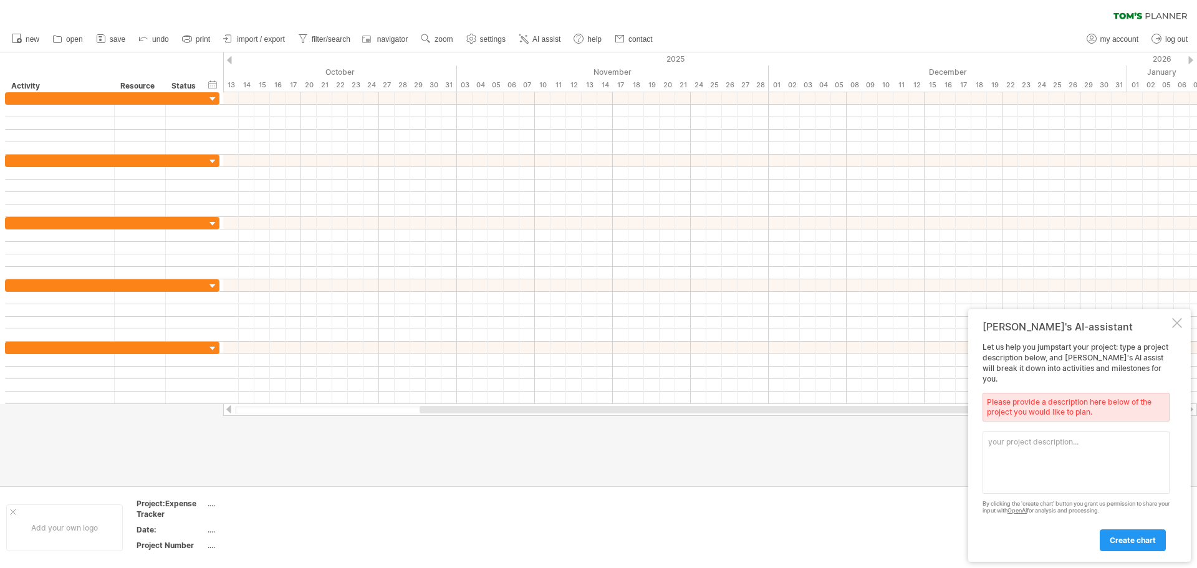  Describe the element at coordinates (640, 39) in the screenshot. I see `span: contact` at that location.